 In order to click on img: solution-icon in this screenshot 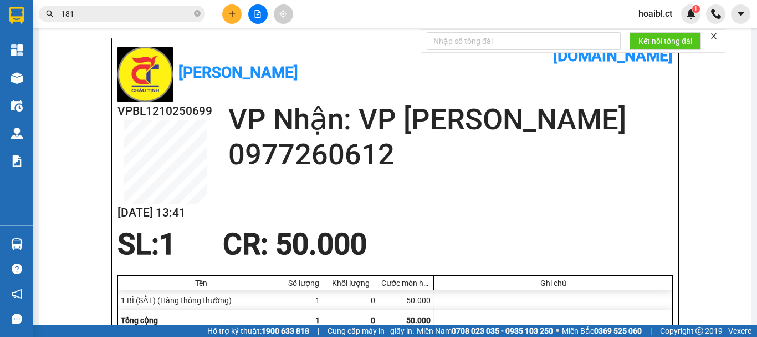, I will do `click(17, 161)`.